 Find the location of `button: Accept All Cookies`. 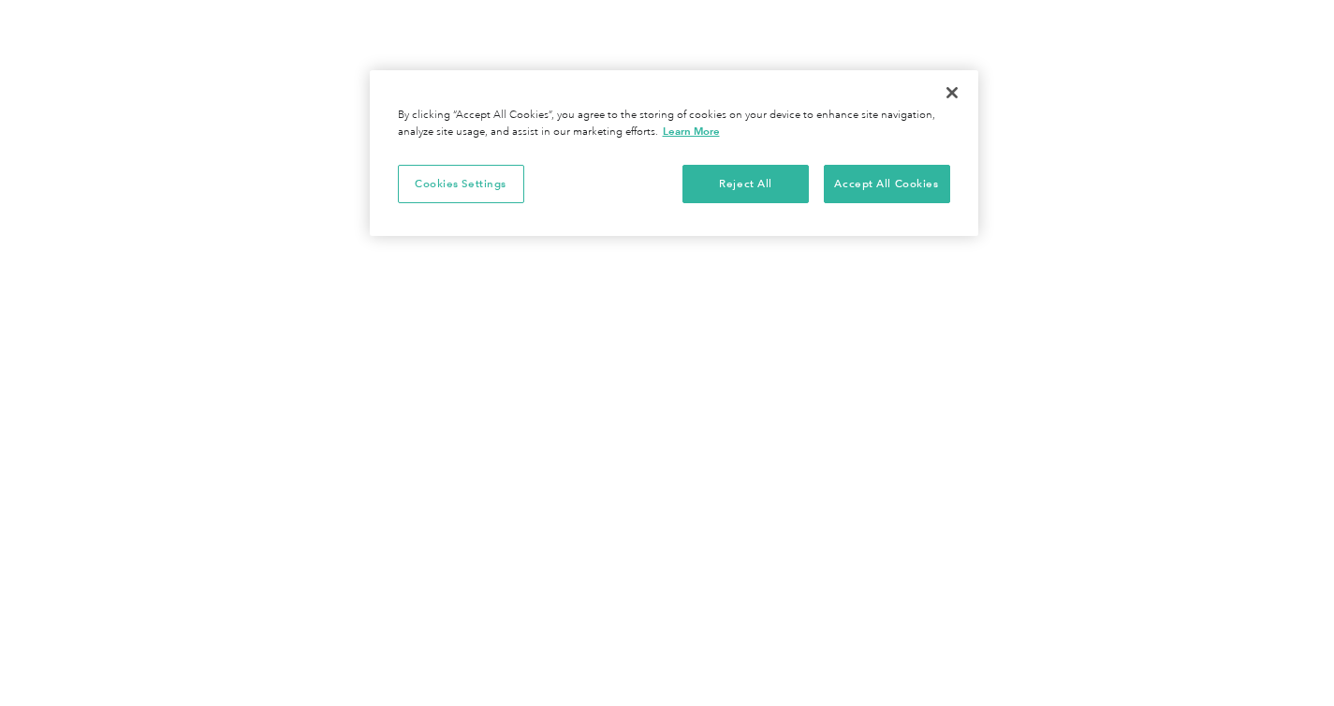

button: Accept All Cookies is located at coordinates (886, 184).